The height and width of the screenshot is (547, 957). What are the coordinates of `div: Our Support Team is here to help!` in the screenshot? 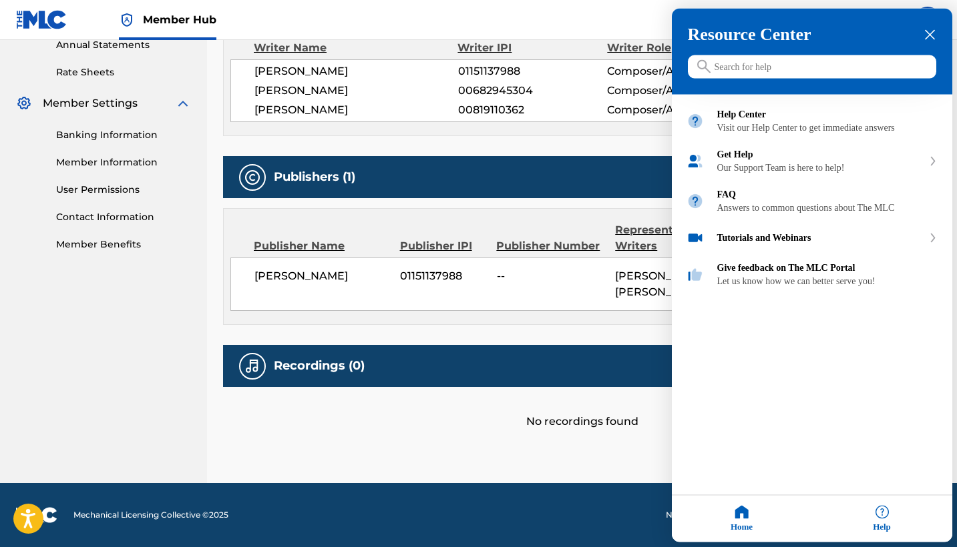 It's located at (820, 168).